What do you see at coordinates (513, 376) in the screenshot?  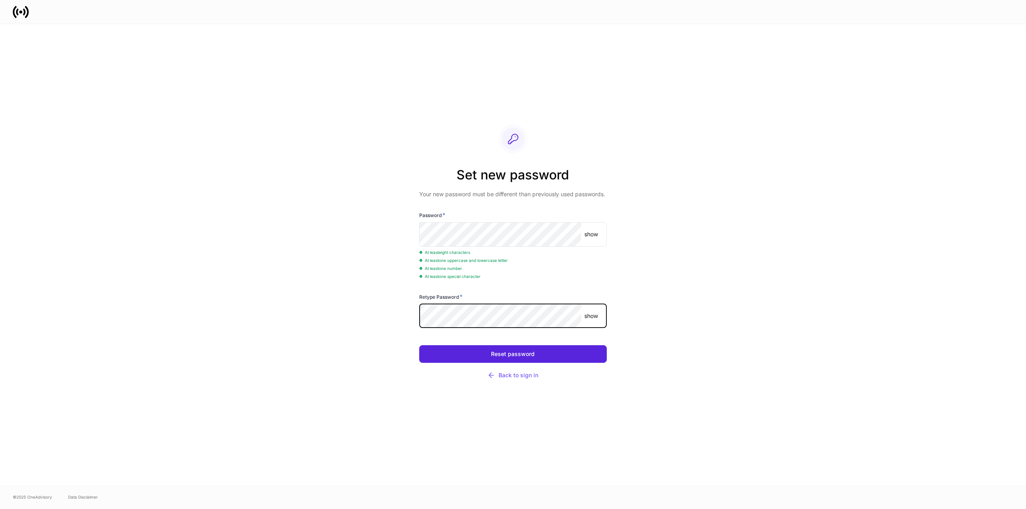 I see `div: Back to sign in` at bounding box center [513, 376].